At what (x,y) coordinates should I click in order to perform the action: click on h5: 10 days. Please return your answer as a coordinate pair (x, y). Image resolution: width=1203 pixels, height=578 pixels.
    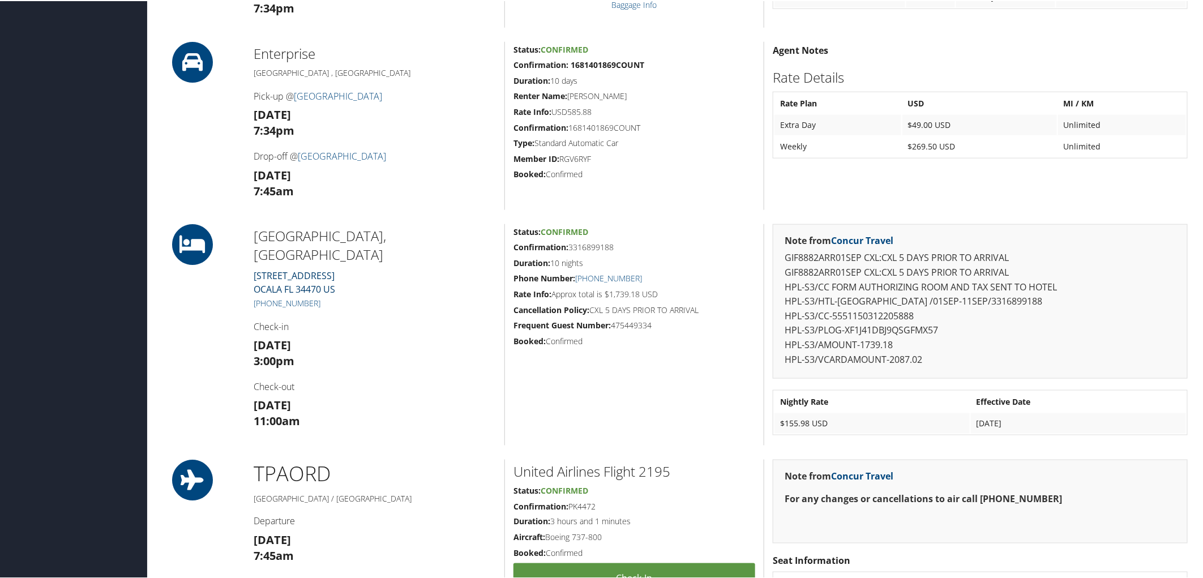
    Looking at the image, I should click on (634, 80).